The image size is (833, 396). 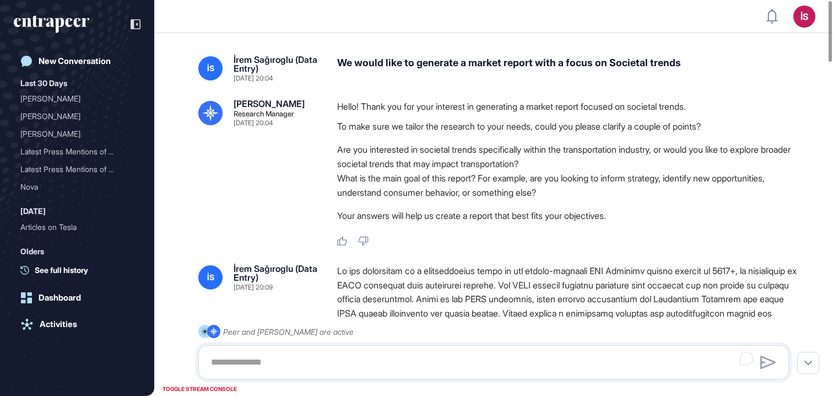 I want to click on p: To make sure we tailor the research to your needs, could you please clarify a couple of points?, so click(x=567, y=126).